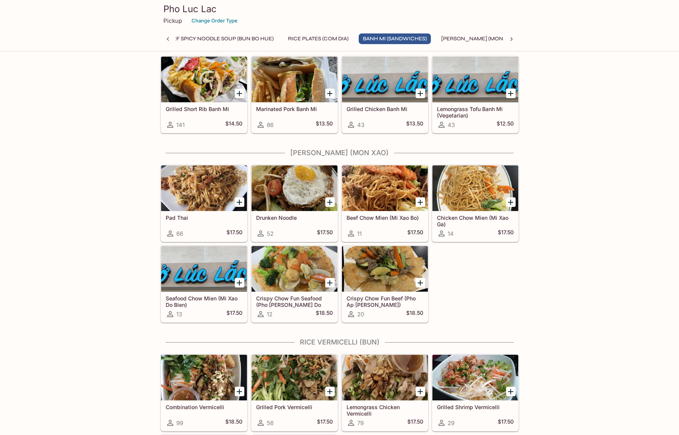  I want to click on button: Add Crispy Chow Fun Beef (Pho Ap Chao Bo), so click(420, 282).